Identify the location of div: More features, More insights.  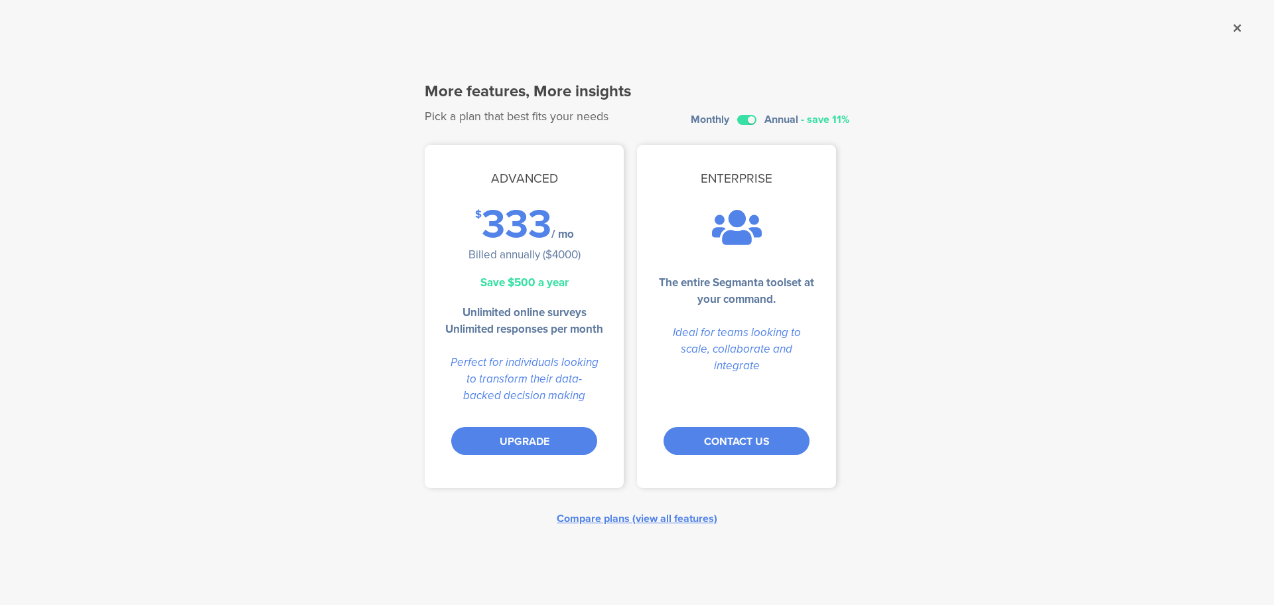
(528, 91).